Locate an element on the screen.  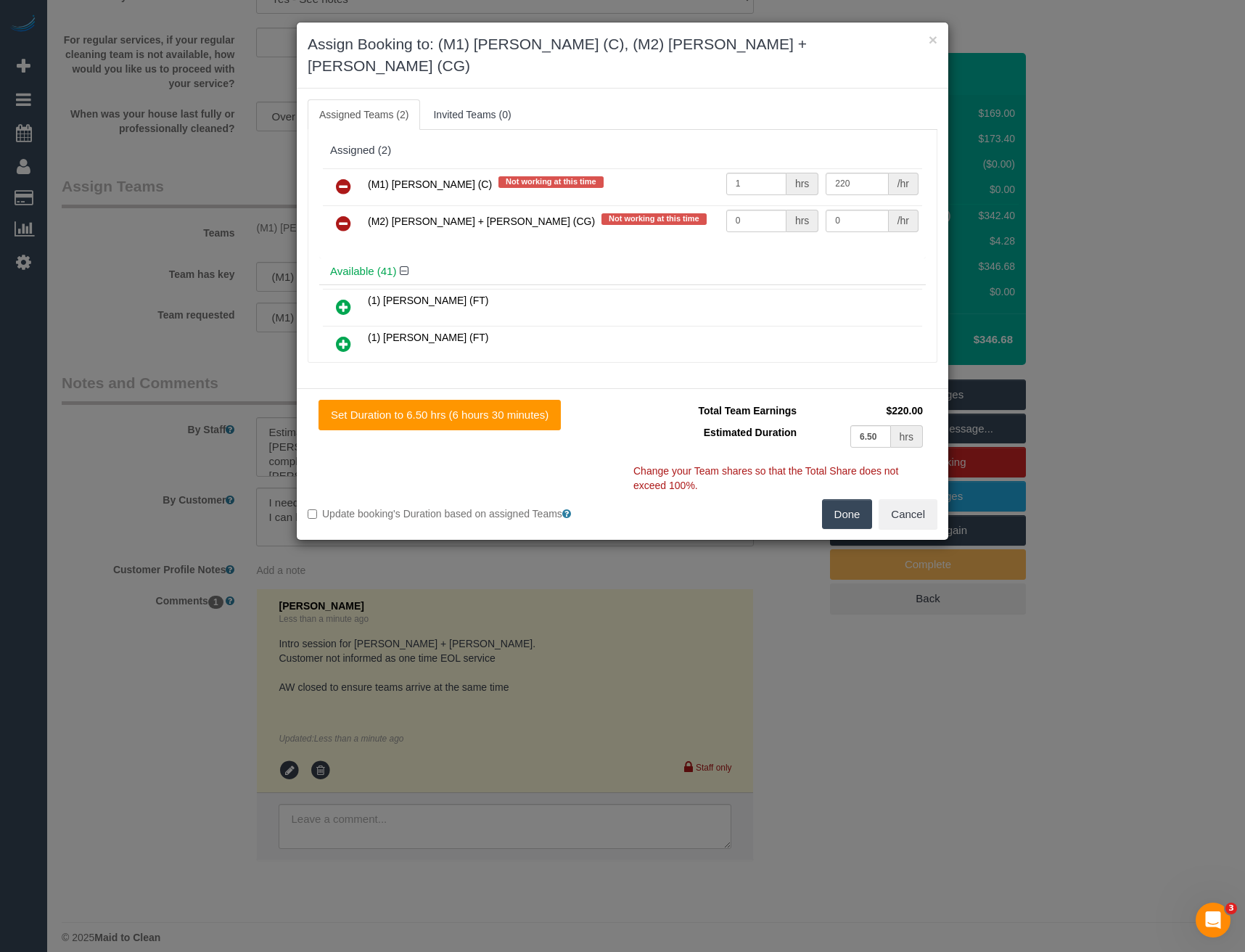
button: Cancel is located at coordinates (908, 515).